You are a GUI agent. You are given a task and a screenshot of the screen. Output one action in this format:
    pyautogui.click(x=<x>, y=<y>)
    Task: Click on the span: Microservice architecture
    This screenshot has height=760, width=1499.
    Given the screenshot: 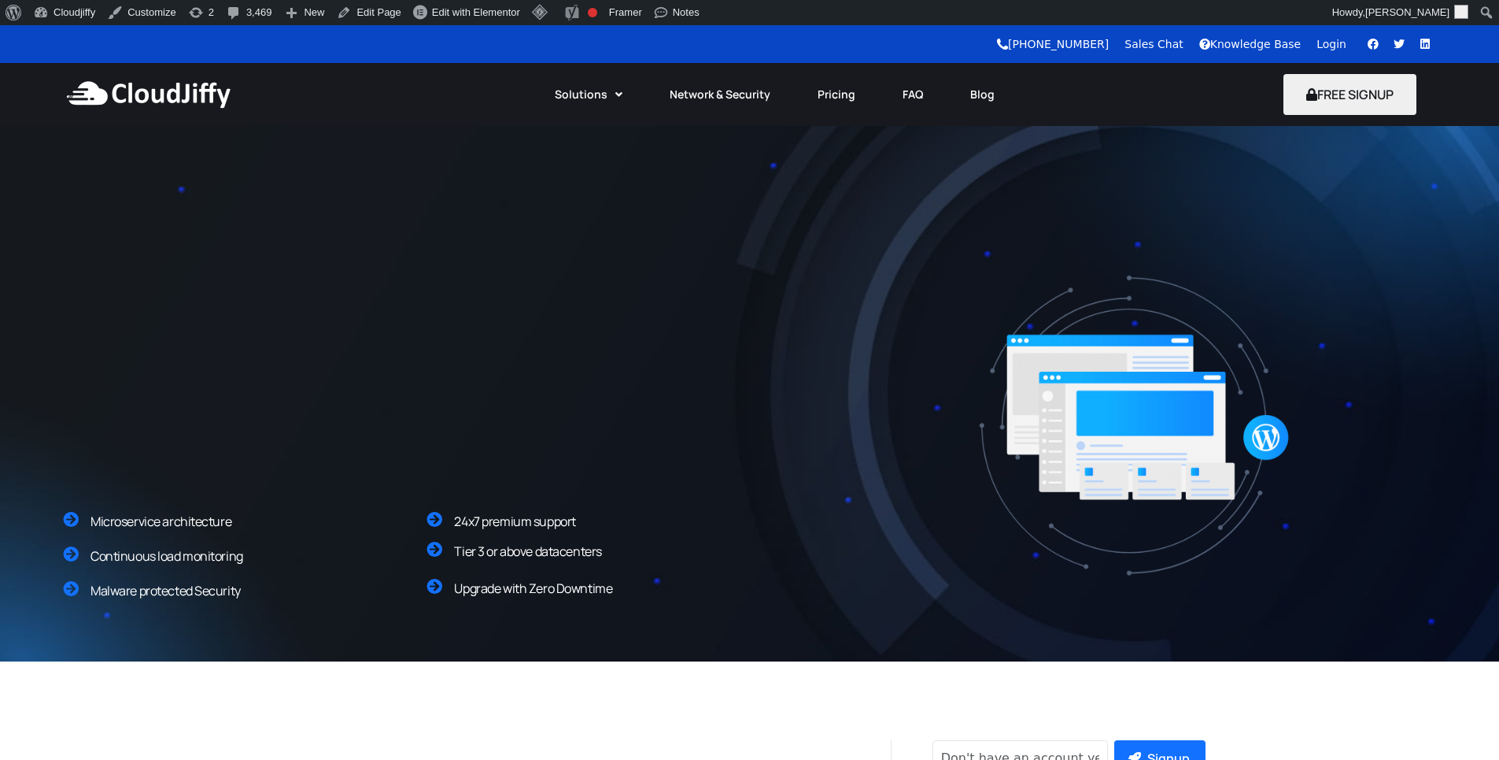 What is the action you would take?
    pyautogui.click(x=161, y=521)
    